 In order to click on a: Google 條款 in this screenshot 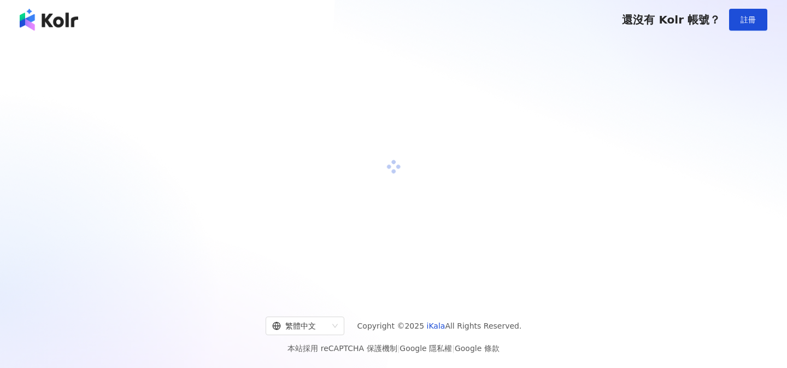, I will do `click(477, 348)`.